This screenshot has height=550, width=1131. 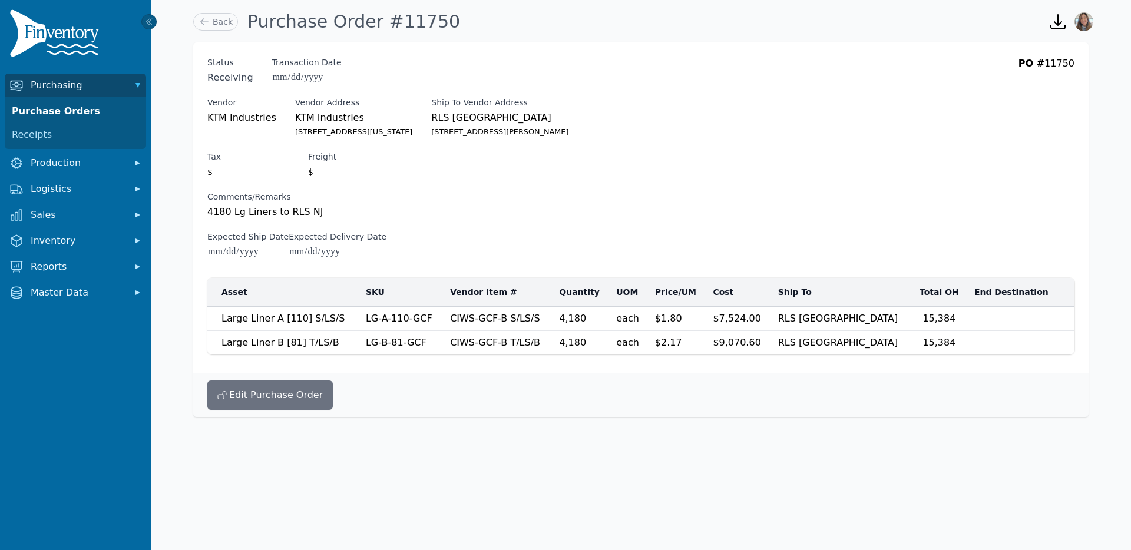 What do you see at coordinates (75, 241) in the screenshot?
I see `button: Inventory` at bounding box center [75, 241].